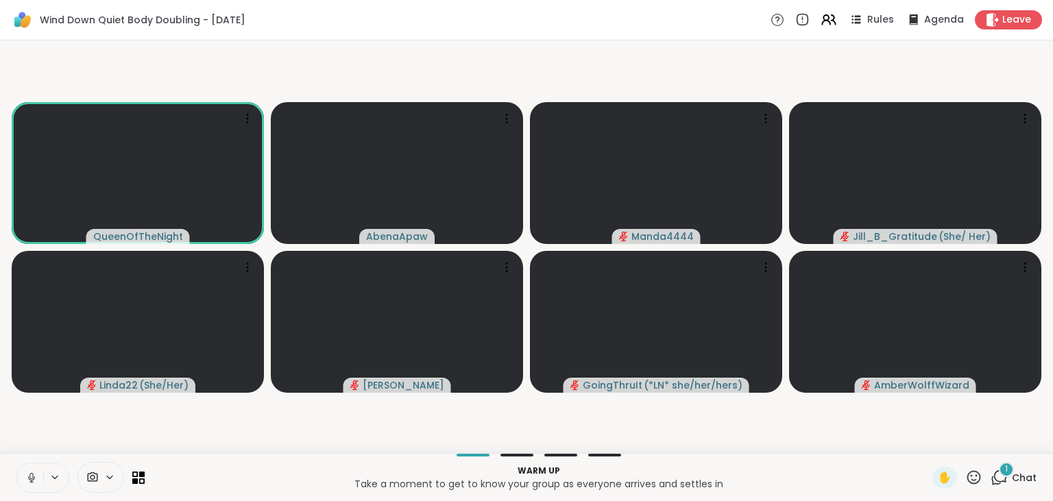  What do you see at coordinates (119, 385) in the screenshot?
I see `span: Linda22` at bounding box center [119, 385].